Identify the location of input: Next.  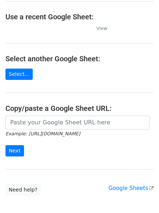
(15, 151).